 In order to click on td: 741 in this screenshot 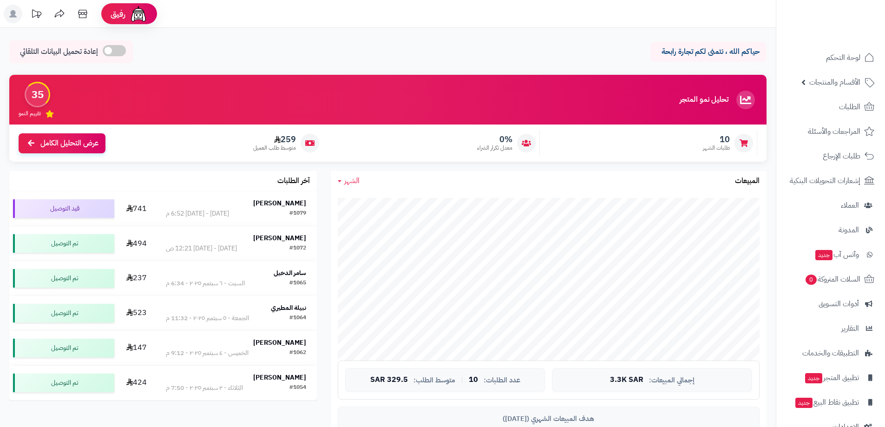, I will do `click(137, 209)`.